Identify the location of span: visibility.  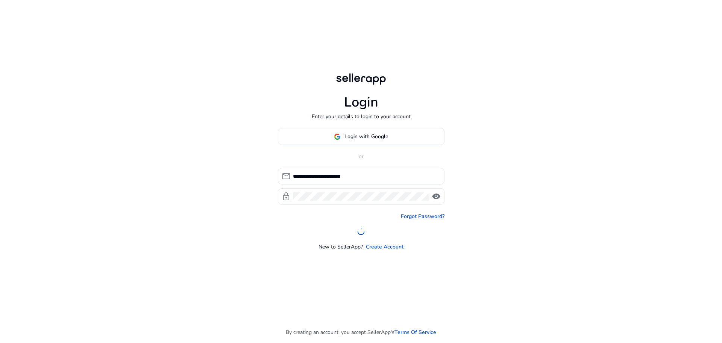
(436, 196).